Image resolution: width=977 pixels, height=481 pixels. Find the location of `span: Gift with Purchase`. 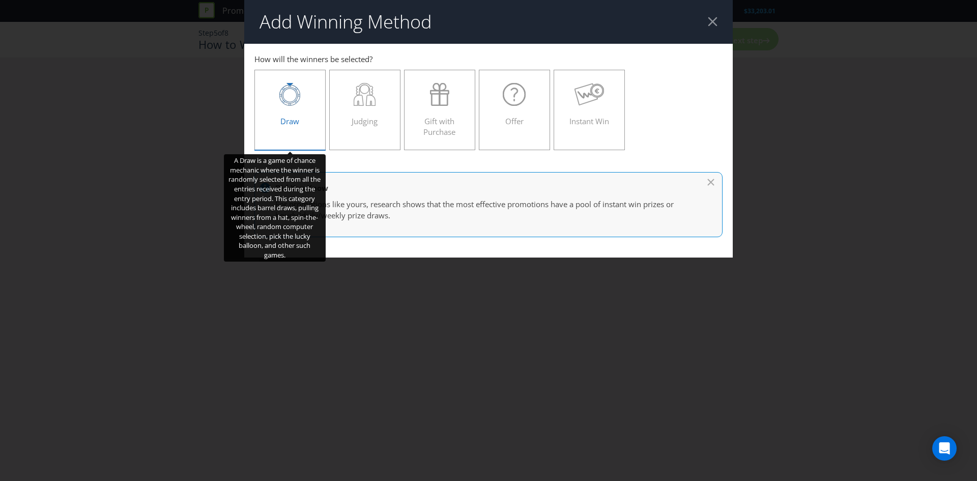

span: Gift with Purchase is located at coordinates (439, 126).